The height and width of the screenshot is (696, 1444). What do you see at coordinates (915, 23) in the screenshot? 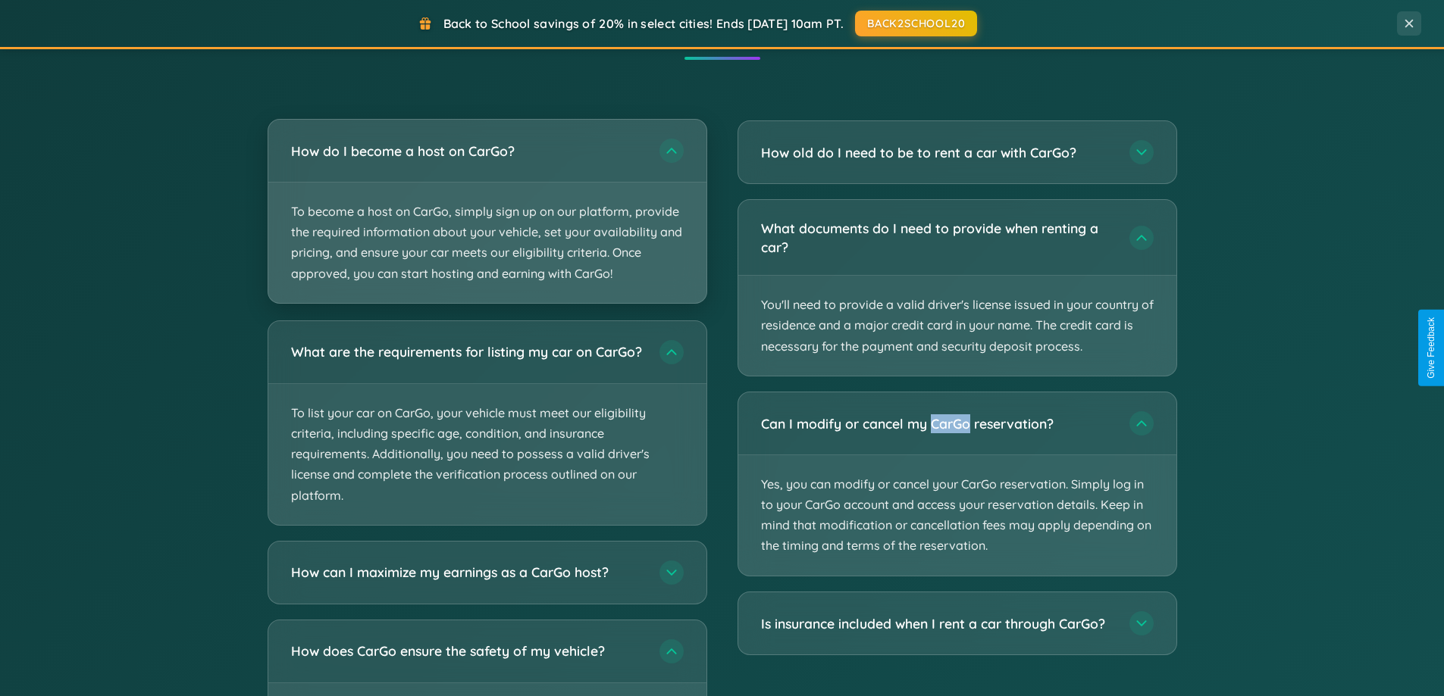
I see `button: BACK2SCHOOL20` at bounding box center [915, 23].